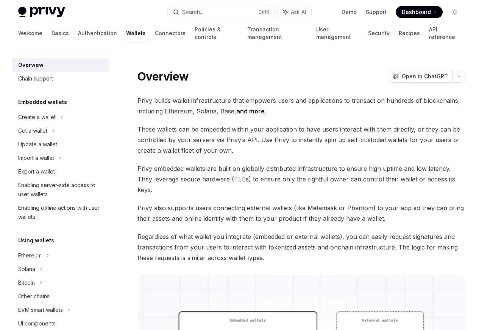  Describe the element at coordinates (37, 117) in the screenshot. I see `div: Create a wallet` at that location.